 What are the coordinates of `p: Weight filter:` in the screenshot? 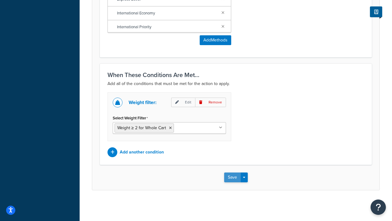 It's located at (142, 102).